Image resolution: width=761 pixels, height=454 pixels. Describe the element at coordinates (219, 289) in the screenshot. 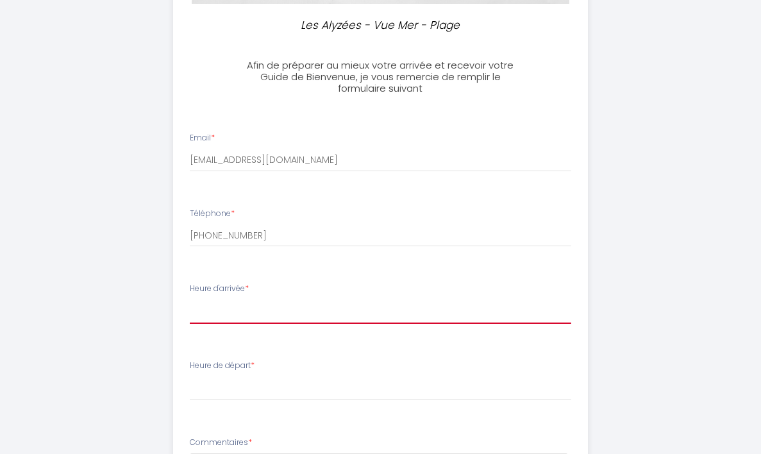

I see `label: Heure d'arrivée` at that location.